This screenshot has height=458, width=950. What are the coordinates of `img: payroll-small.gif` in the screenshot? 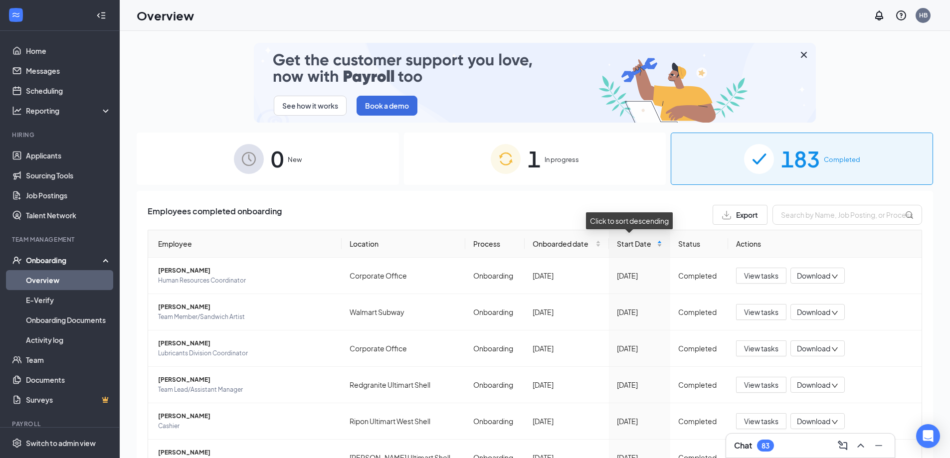 It's located at (535, 83).